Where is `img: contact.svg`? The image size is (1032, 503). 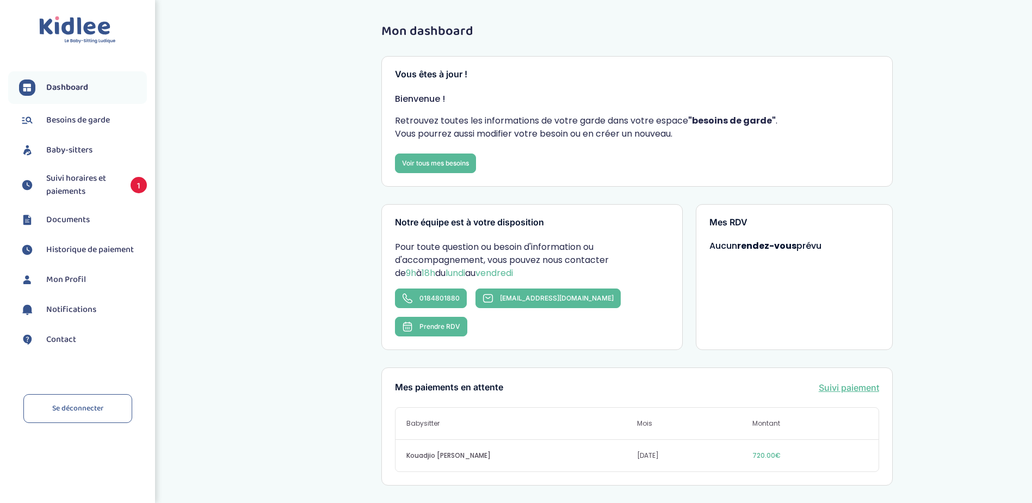 img: contact.svg is located at coordinates (27, 340).